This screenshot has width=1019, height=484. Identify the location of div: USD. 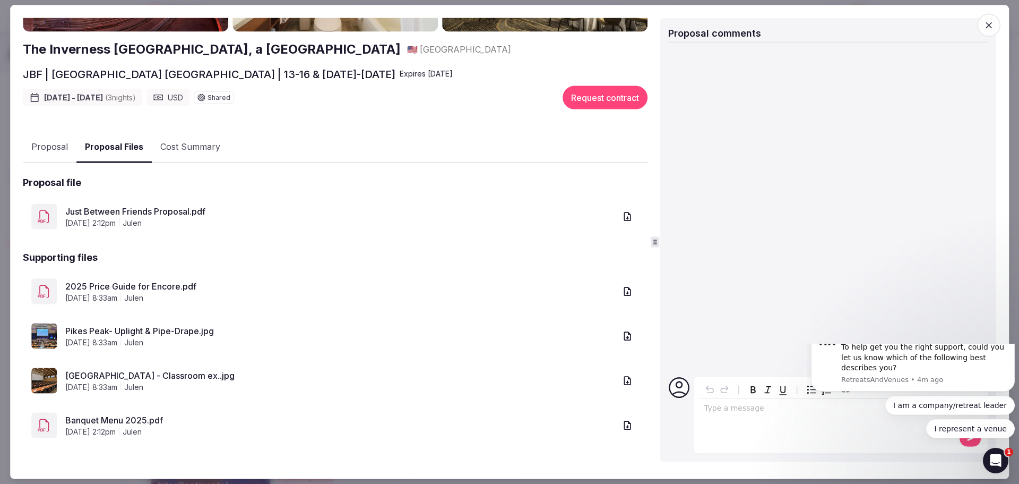
(168, 97).